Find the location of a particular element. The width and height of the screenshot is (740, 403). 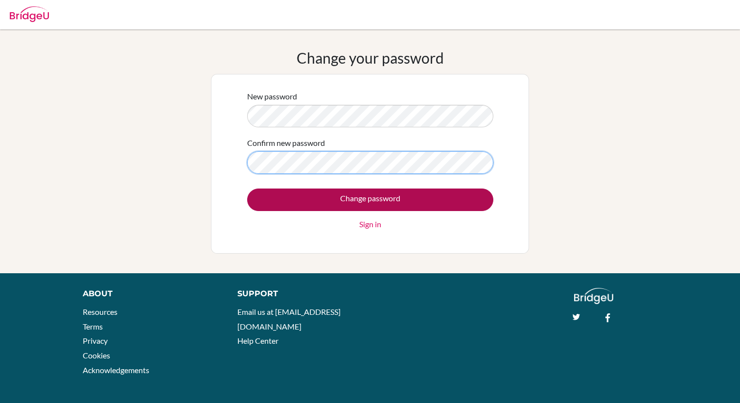

img: Bridge-U is located at coordinates (29, 14).